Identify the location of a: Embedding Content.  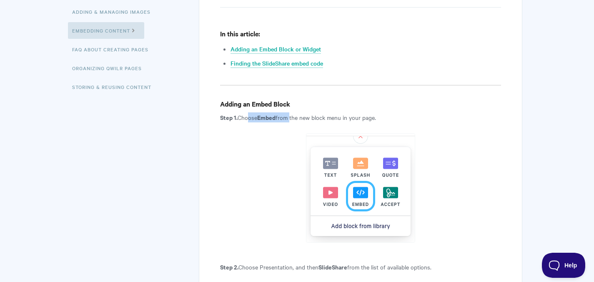
(106, 30).